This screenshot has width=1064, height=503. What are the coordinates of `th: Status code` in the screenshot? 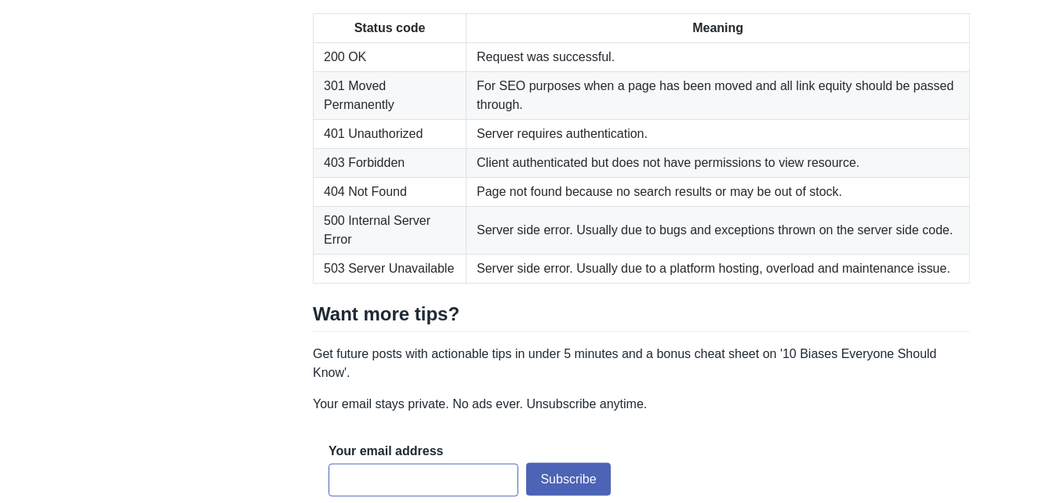 It's located at (390, 28).